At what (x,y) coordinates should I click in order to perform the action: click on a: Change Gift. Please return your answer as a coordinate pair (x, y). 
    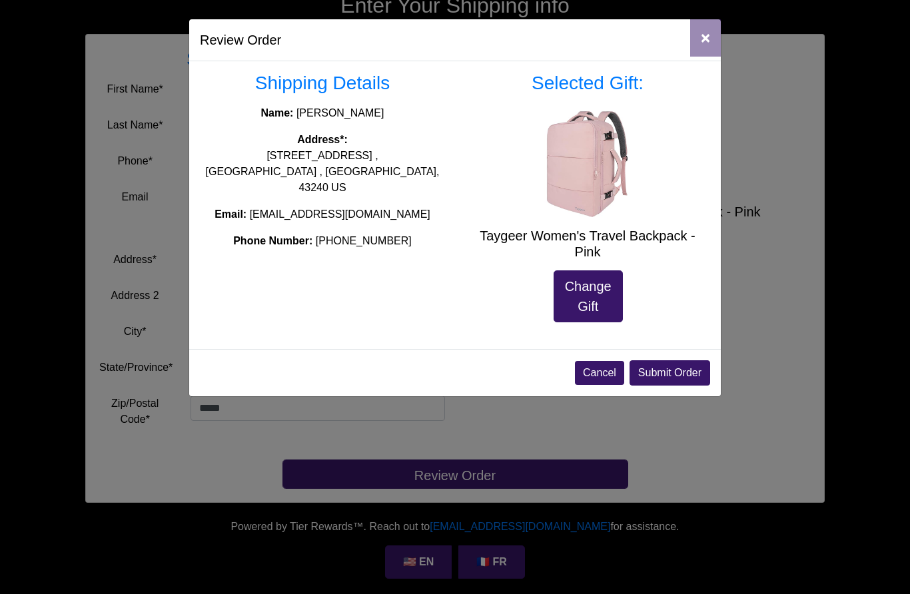
    Looking at the image, I should click on (588, 296).